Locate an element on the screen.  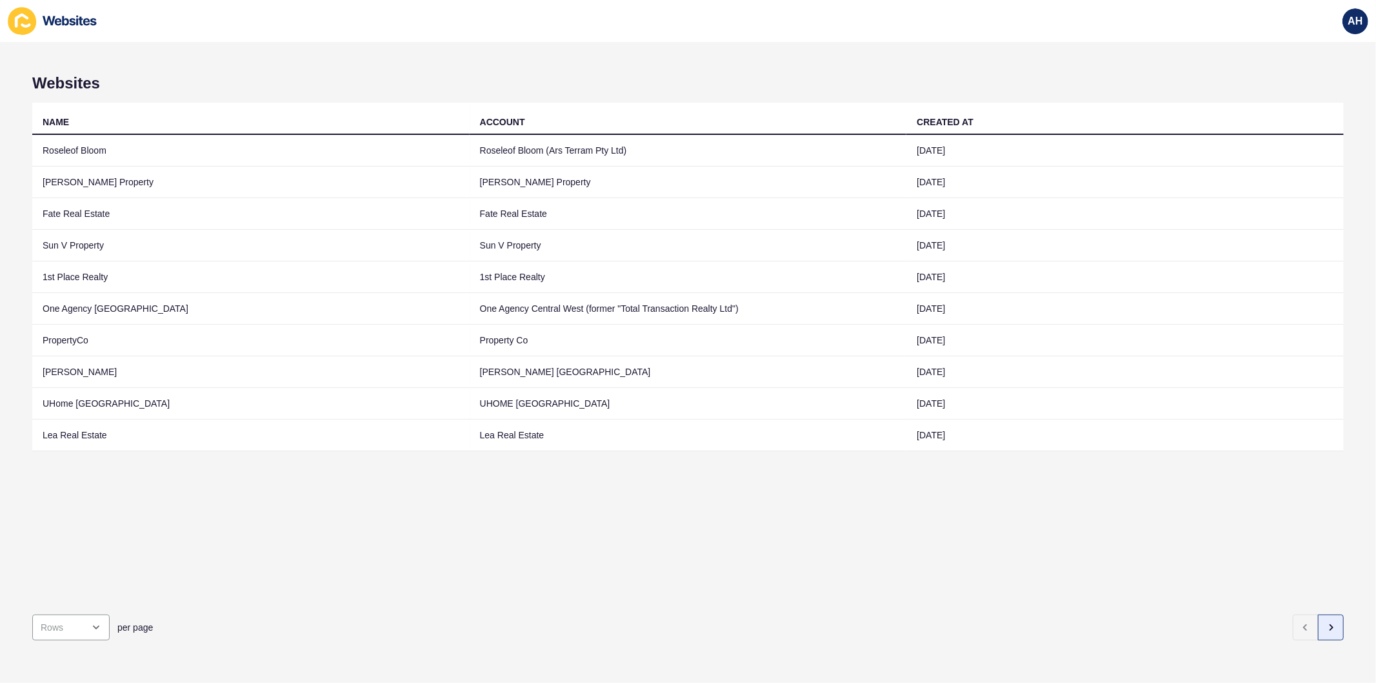
td: One Agency Central West (former "Total Transaction Realty Ltd") is located at coordinates (688, 308).